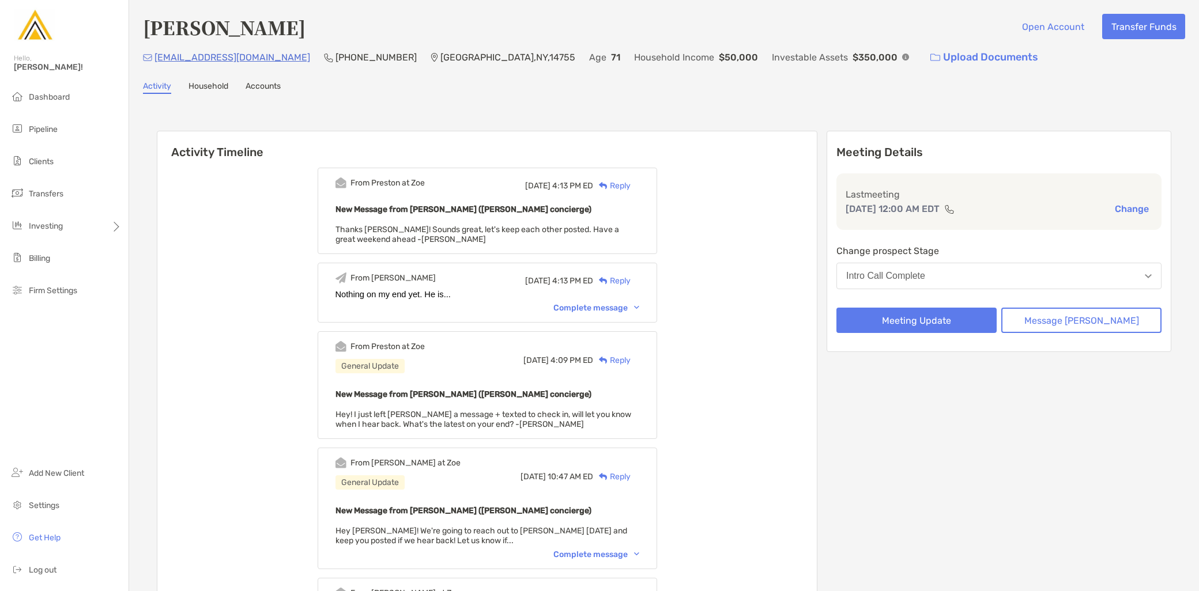 The image size is (1199, 591). Describe the element at coordinates (1148, 276) in the screenshot. I see `img: Open dropdown arrow` at that location.